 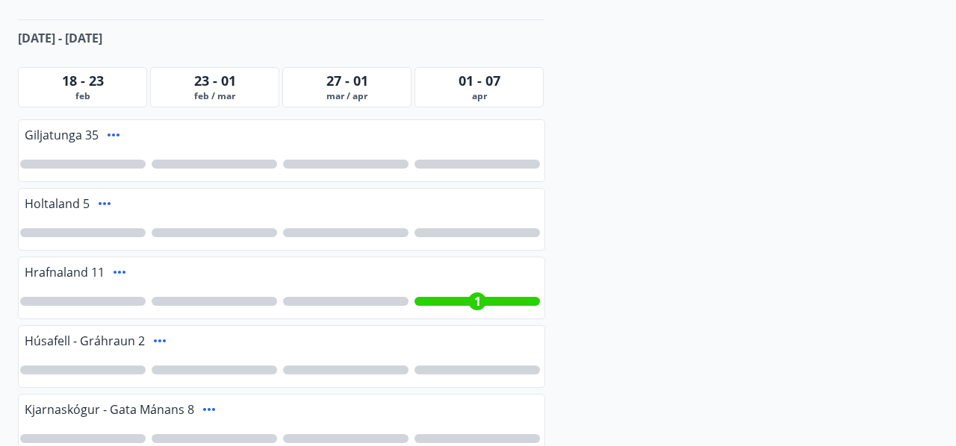 I want to click on span: Húsafell - Gráhraun 2, so click(x=84, y=341).